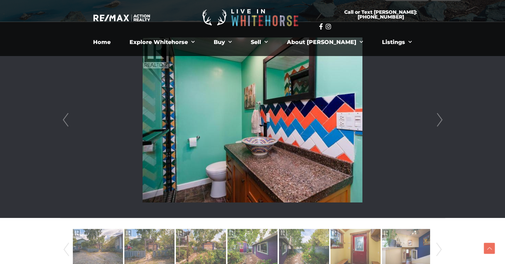  Describe the element at coordinates (252, 120) in the screenshot. I see `img: A-7 Cambrai Place, Whitehorse, Yukon Y1A 5Y1 - Photo 21 - 16817` at that location.